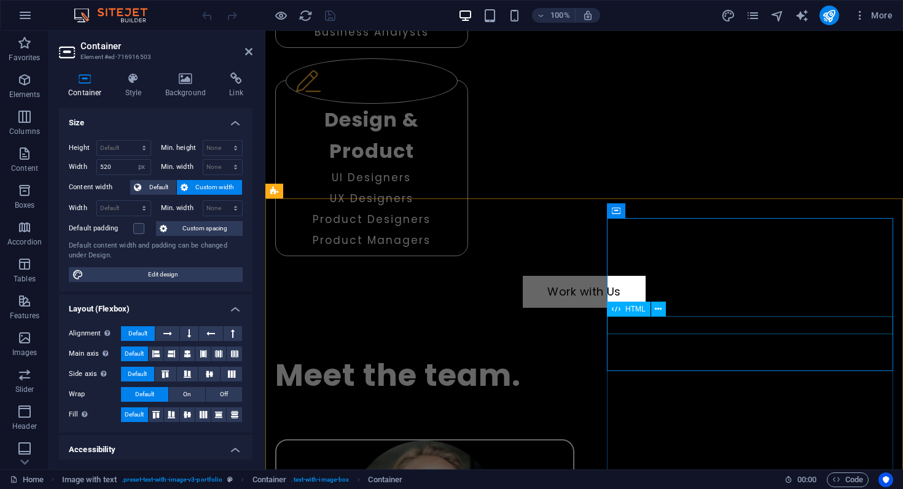 This screenshot has width=903, height=489. What do you see at coordinates (182, 147) in the screenshot?
I see `label: Min. height` at bounding box center [182, 147].